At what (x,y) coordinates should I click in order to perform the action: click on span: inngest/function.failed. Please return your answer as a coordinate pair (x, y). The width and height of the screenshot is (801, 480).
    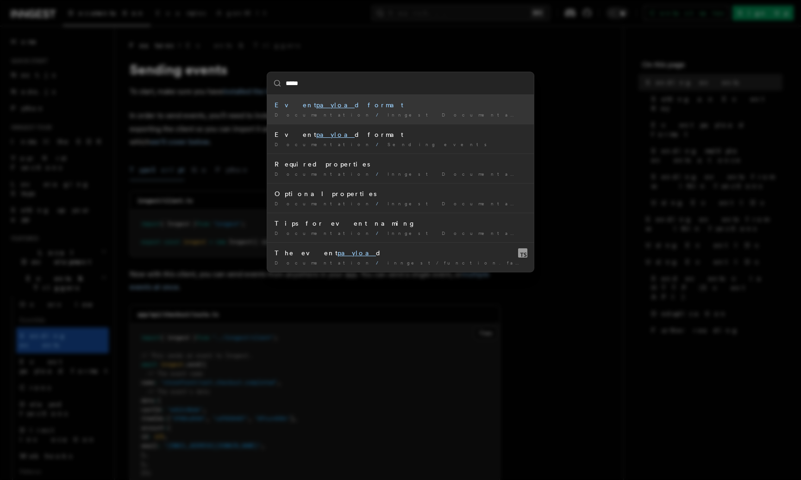
    Looking at the image, I should click on (467, 263).